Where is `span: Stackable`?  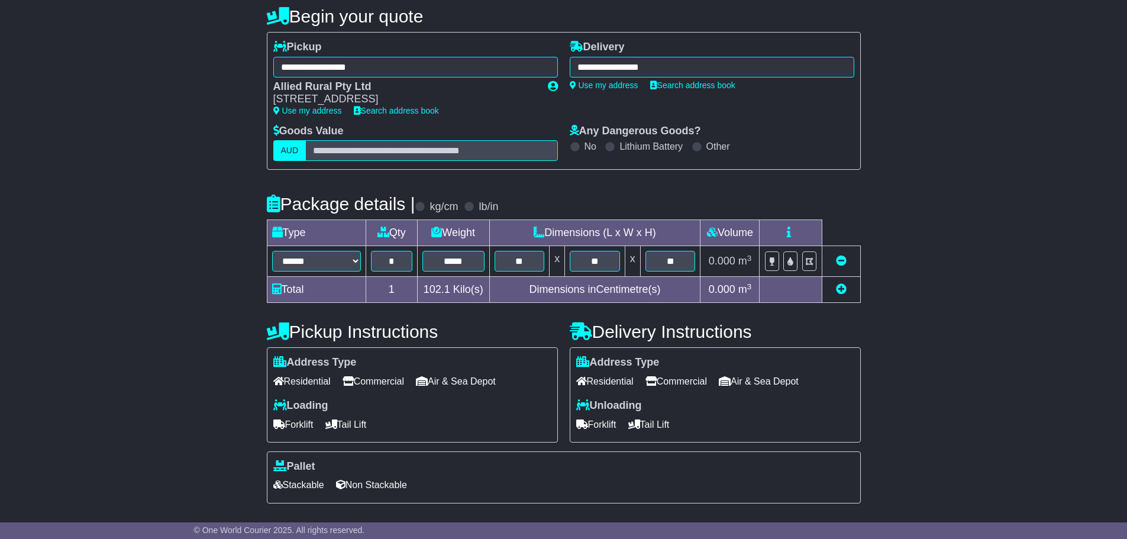 span: Stackable is located at coordinates (299, 485).